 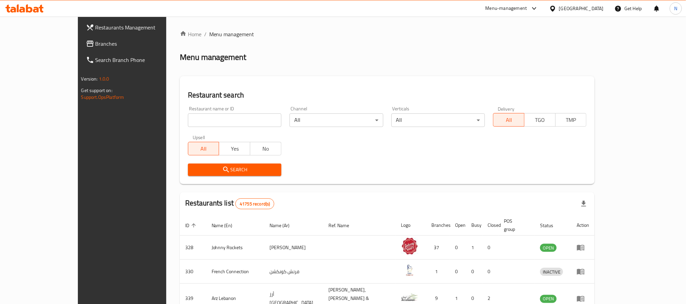 What do you see at coordinates (411, 225) in the screenshot?
I see `th: Logo` at bounding box center [411, 225].